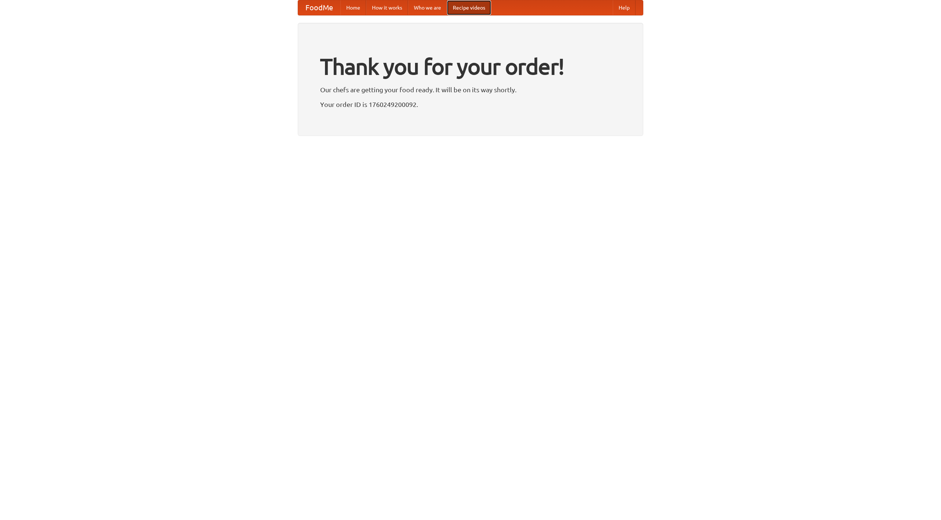 Image resolution: width=941 pixels, height=520 pixels. I want to click on p: Your order ID is 1760249200092., so click(470, 104).